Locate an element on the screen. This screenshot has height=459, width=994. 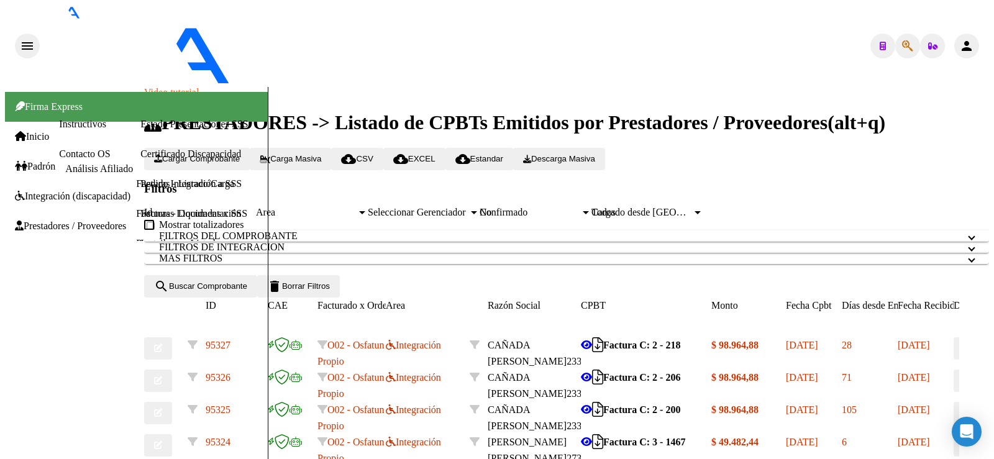
a: Inicio is located at coordinates (32, 137).